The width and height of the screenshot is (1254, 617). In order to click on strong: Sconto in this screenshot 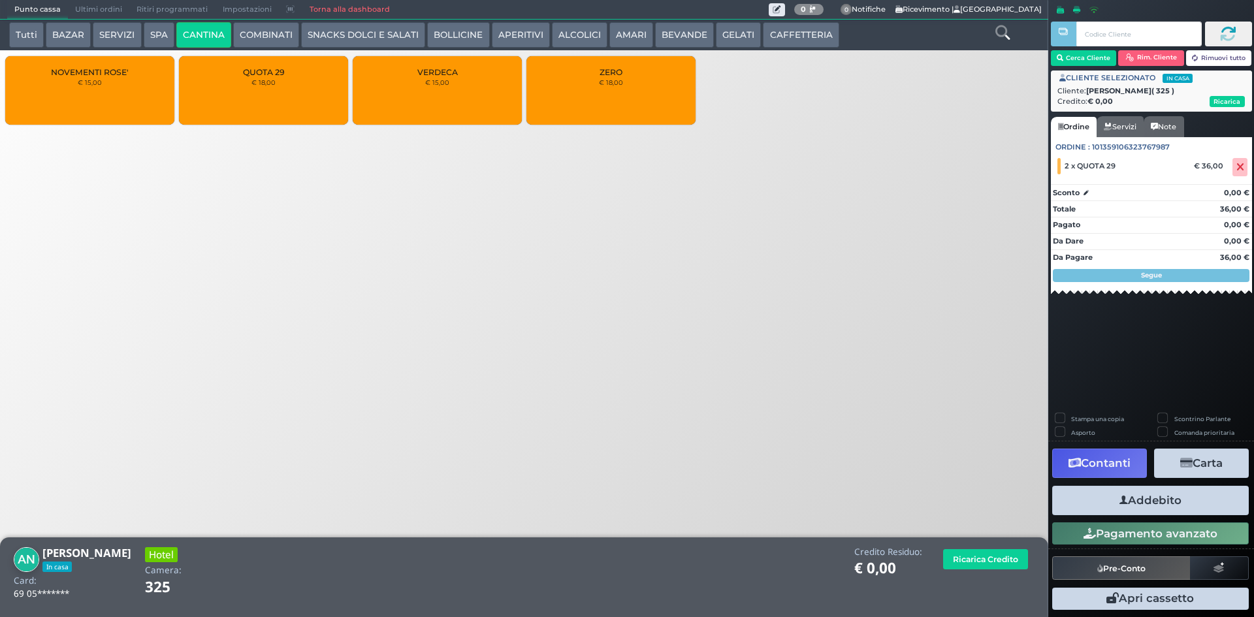, I will do `click(1066, 193)`.